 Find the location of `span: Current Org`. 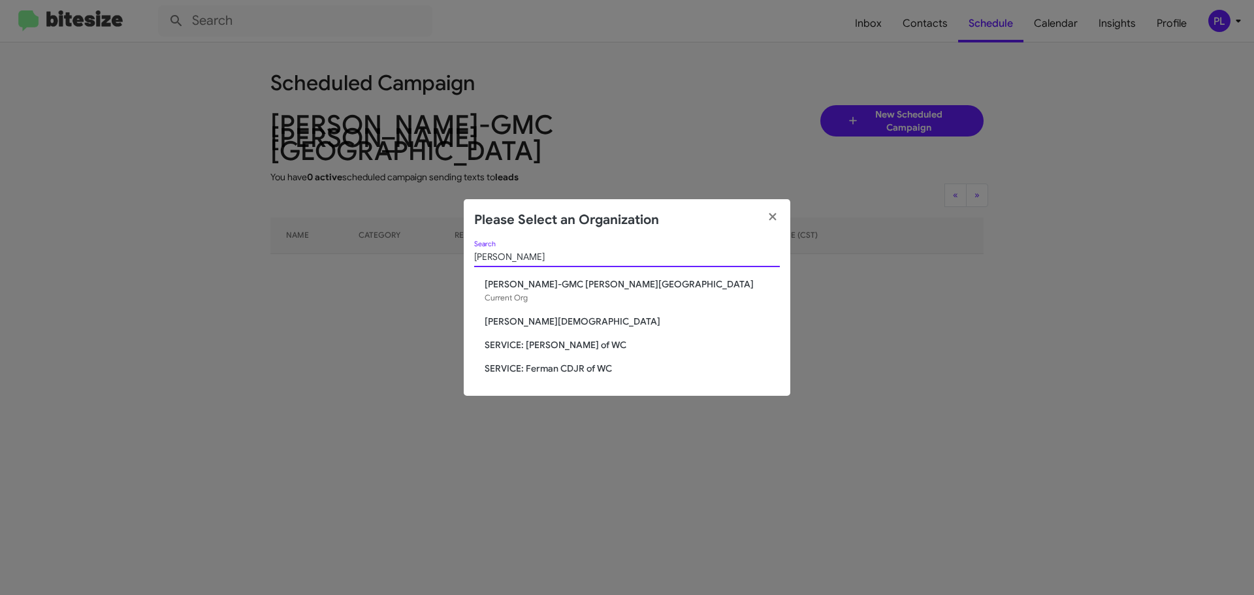

span: Current Org is located at coordinates (506, 297).